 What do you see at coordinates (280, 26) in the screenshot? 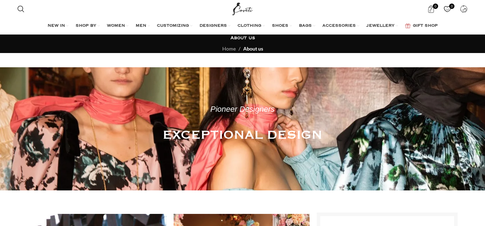
I see `span: SHOES` at bounding box center [280, 26].